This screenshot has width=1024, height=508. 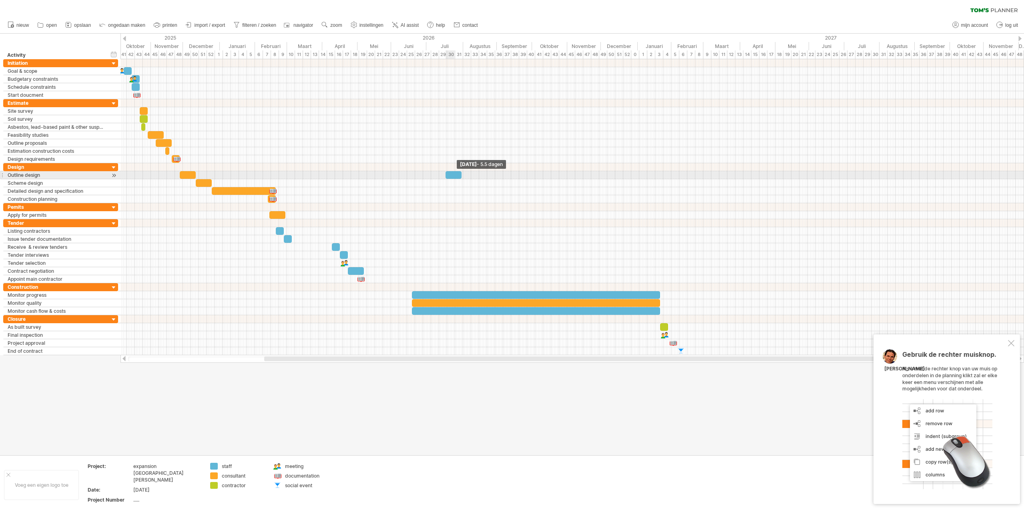 I want to click on a: import / export, so click(x=206, y=25).